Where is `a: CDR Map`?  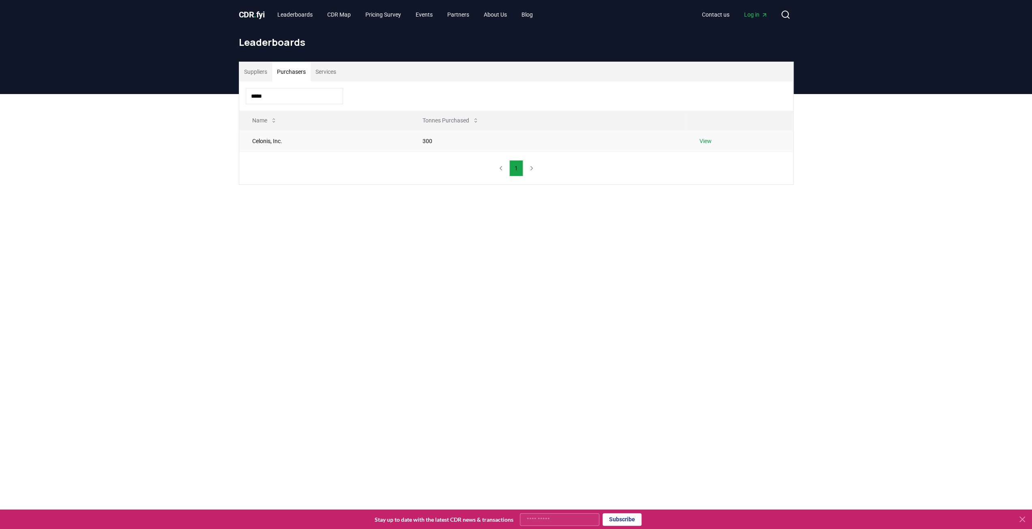 a: CDR Map is located at coordinates (339, 15).